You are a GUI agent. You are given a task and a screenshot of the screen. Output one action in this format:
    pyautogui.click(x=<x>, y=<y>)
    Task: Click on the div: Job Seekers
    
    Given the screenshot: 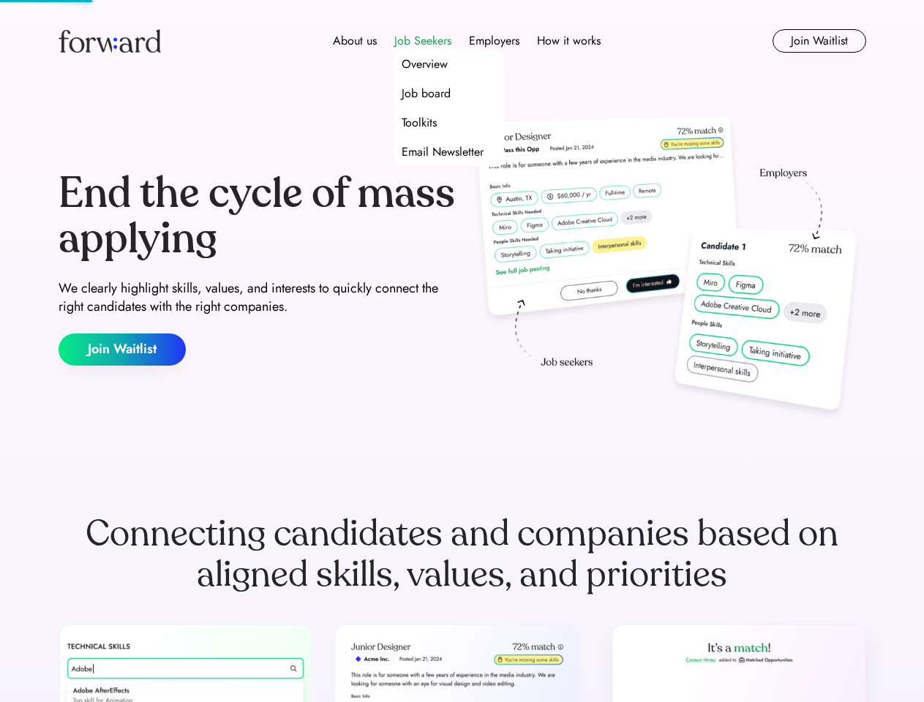 What is the action you would take?
    pyautogui.click(x=423, y=41)
    